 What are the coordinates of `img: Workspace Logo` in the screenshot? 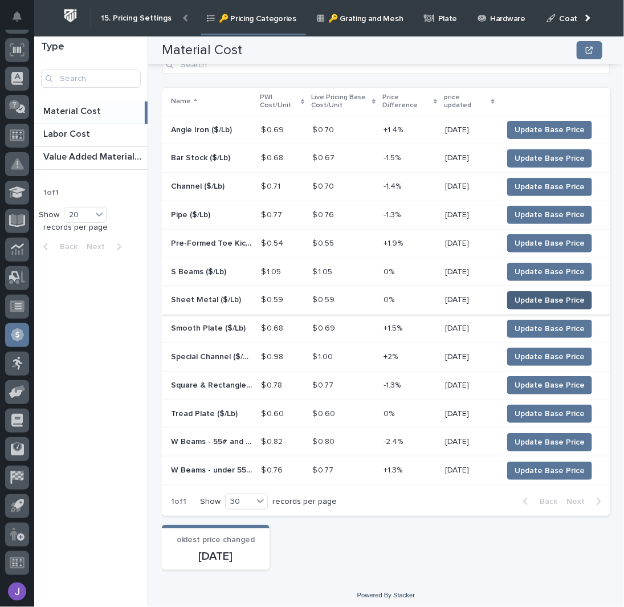 It's located at (70, 15).